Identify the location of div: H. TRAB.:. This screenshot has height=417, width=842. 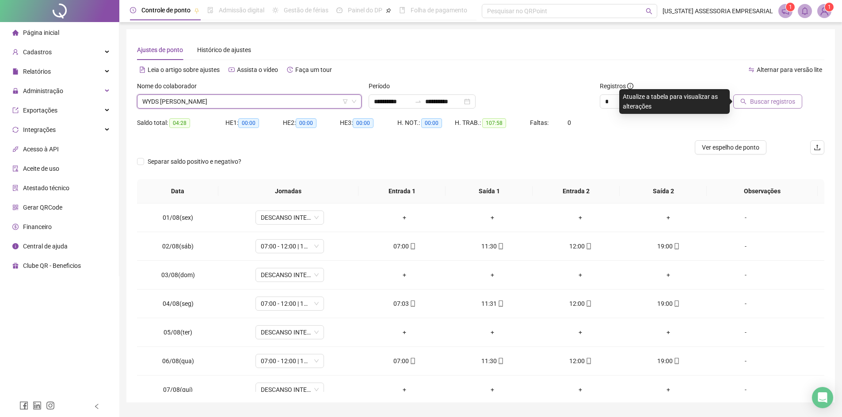
(492, 123).